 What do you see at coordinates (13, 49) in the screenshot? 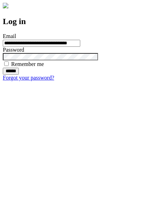
I see `label: Password` at bounding box center [13, 49].